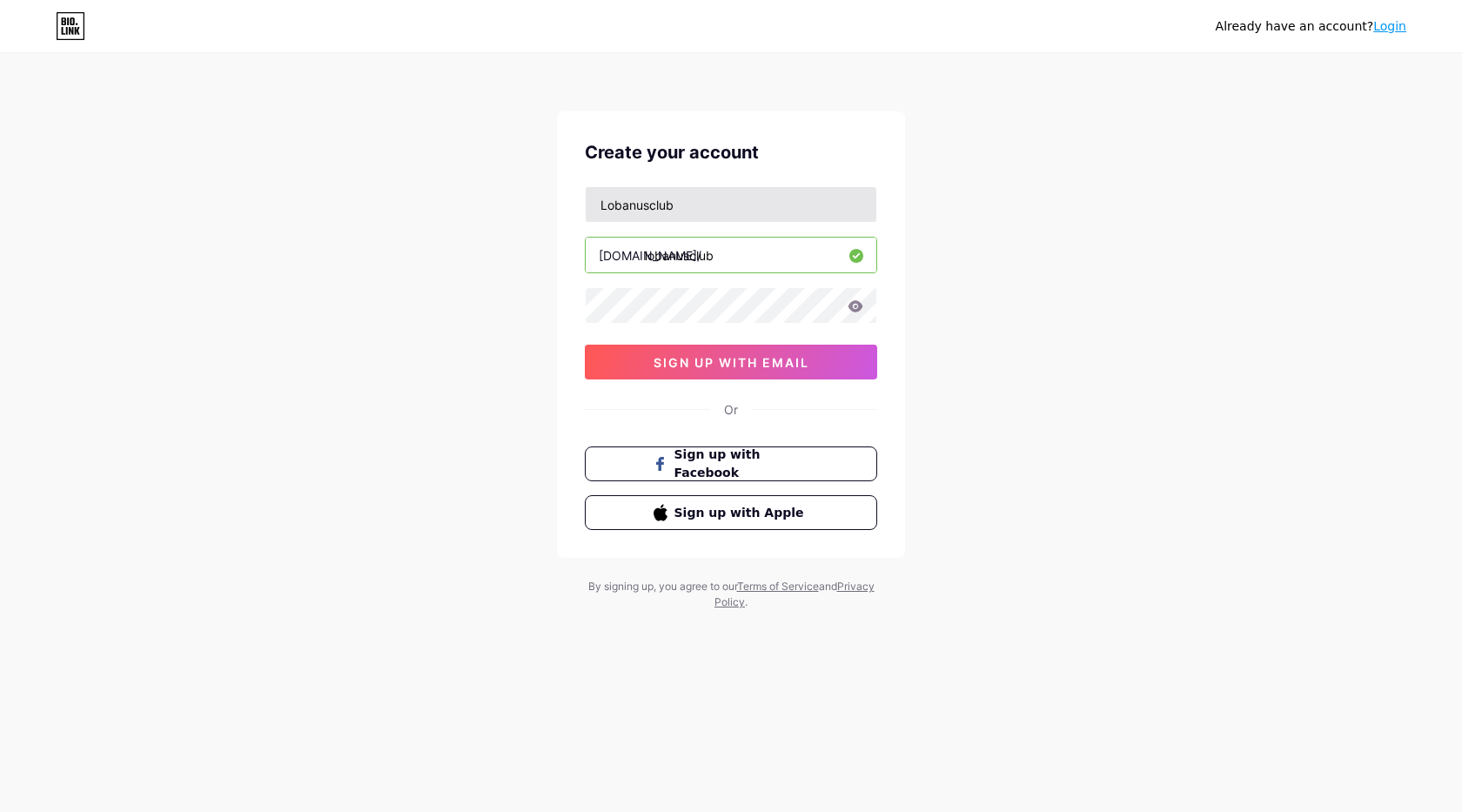 Image resolution: width=1462 pixels, height=812 pixels. I want to click on input: Email, so click(731, 204).